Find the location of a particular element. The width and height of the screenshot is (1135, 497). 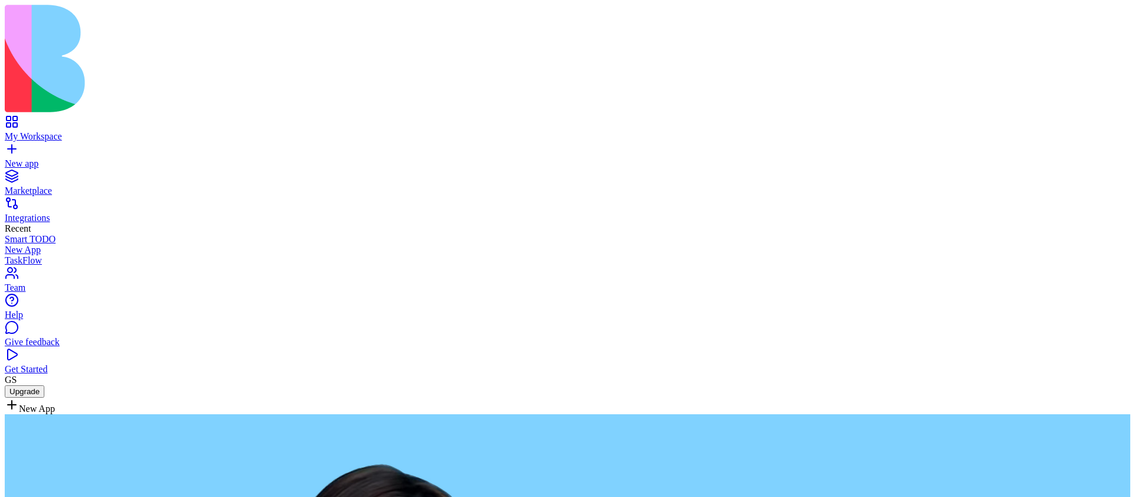

a: Upgrade is located at coordinates (24, 391).